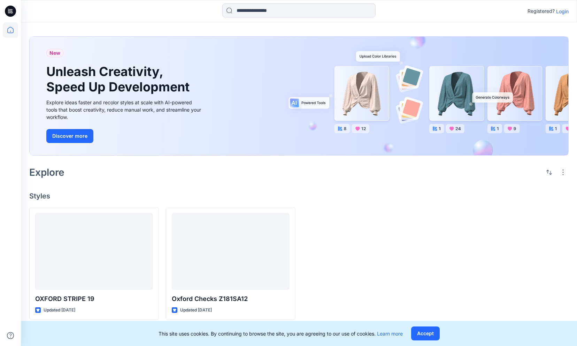 The height and width of the screenshot is (346, 577). What do you see at coordinates (563, 11) in the screenshot?
I see `p: Login` at bounding box center [563, 11].